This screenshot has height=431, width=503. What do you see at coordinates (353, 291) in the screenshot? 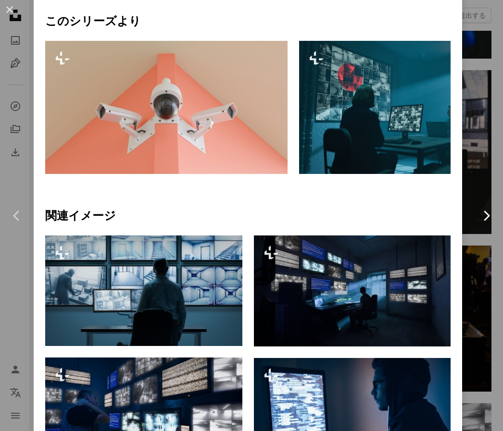
I see `a: 制御室で防犯カメラを監視する男性。` at bounding box center [353, 291].